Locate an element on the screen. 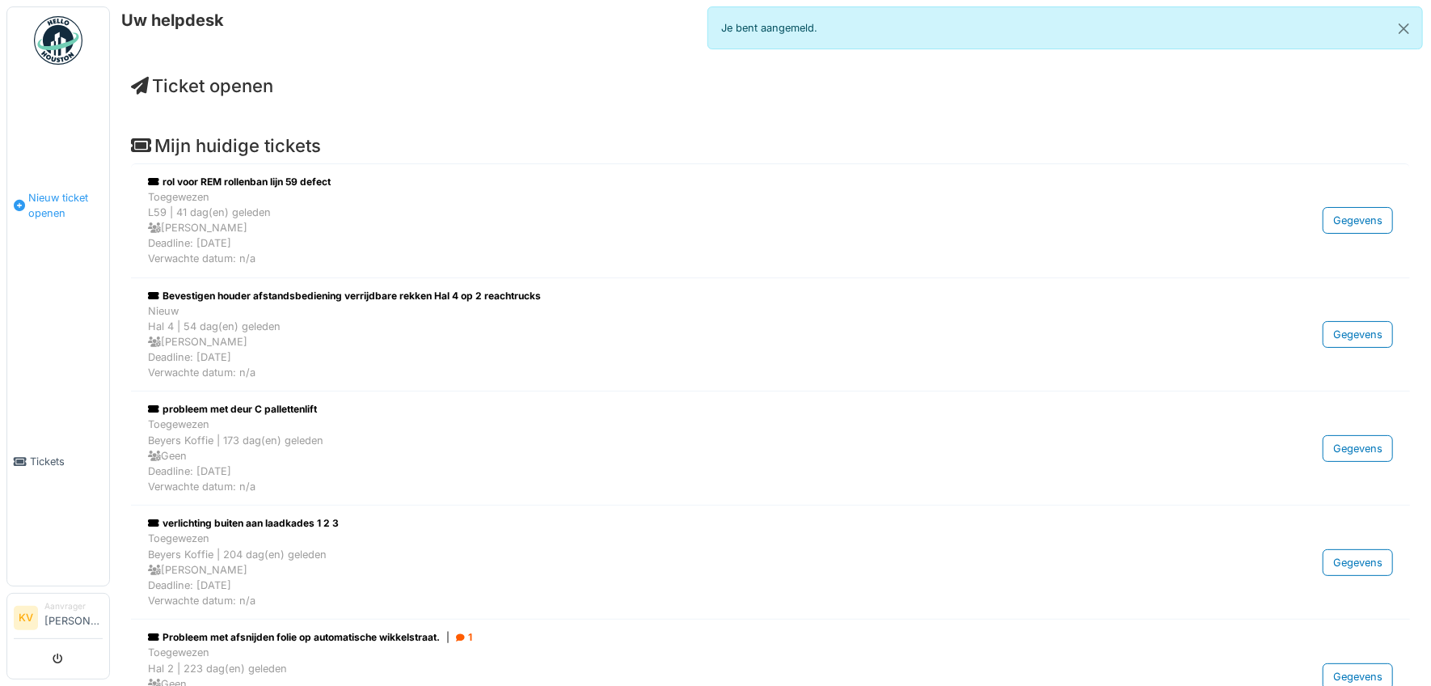  a: probleem met deur C pallettenlift ToegewezenBeyers Koffie | 173 dag(en) geleden GeenDeadline: [DA... is located at coordinates (771, 448).